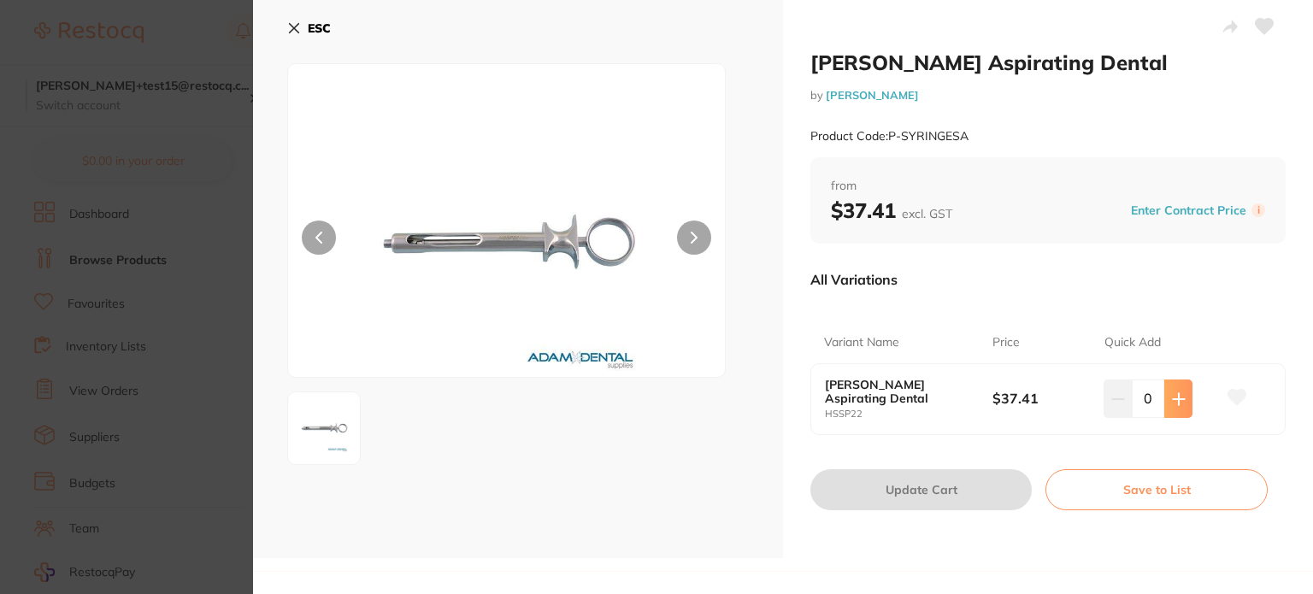 Image resolution: width=1313 pixels, height=594 pixels. I want to click on small: by, so click(1048, 95).